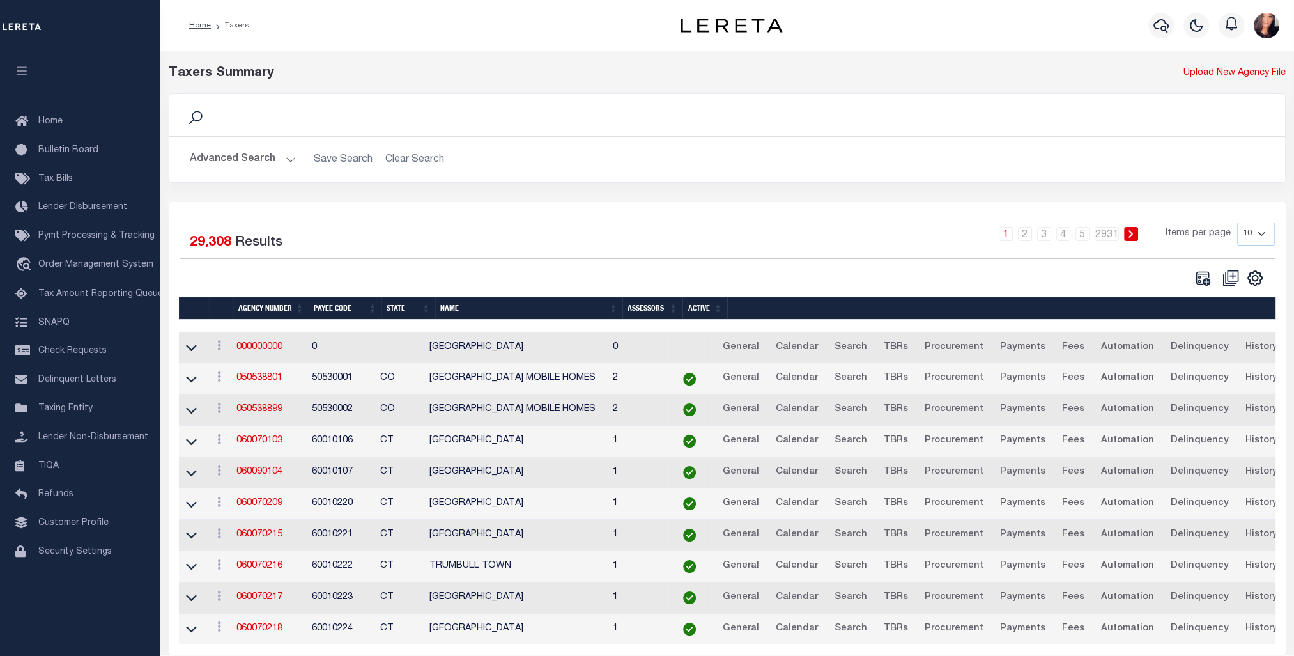  I want to click on td: 60010221, so click(341, 535).